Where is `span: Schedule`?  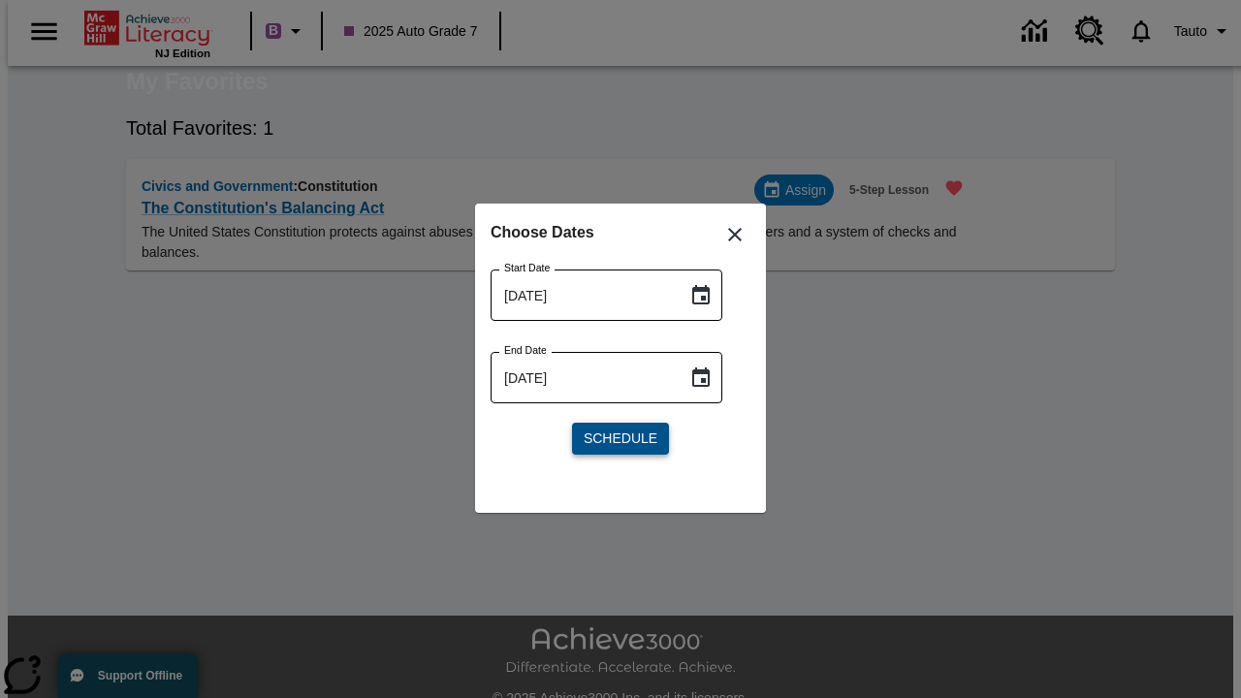 span: Schedule is located at coordinates (620, 438).